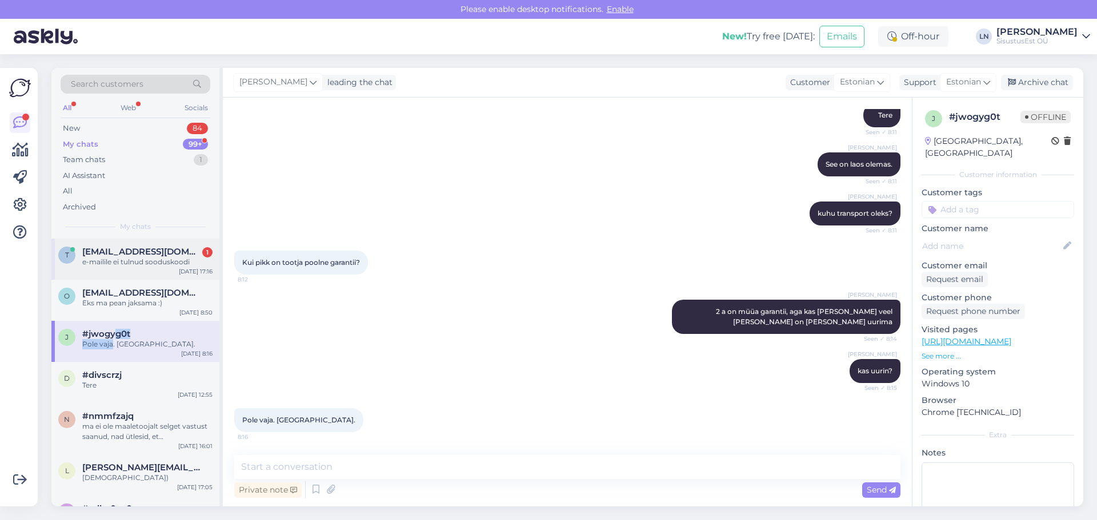  I want to click on div: Web, so click(128, 108).